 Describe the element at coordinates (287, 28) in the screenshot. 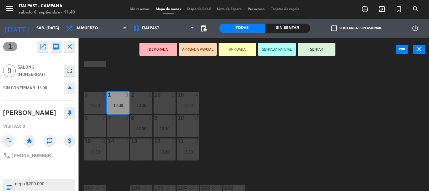

I see `div: Sin sentar` at that location.